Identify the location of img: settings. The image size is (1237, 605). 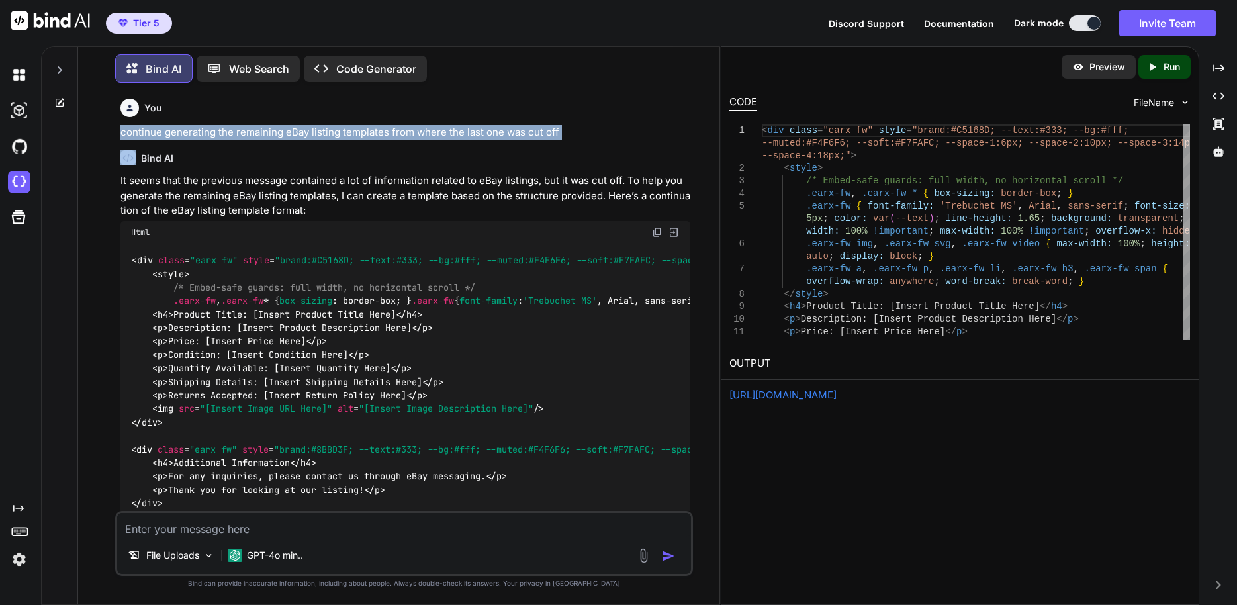
(19, 559).